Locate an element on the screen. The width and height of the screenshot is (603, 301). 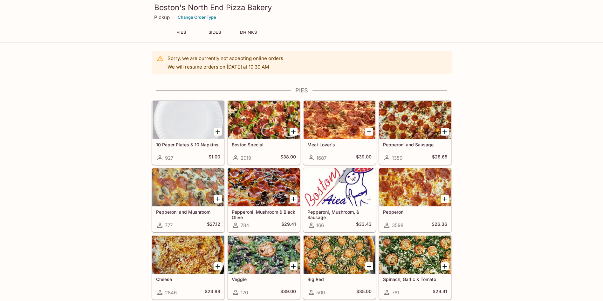
span: 2019 is located at coordinates (246, 158).